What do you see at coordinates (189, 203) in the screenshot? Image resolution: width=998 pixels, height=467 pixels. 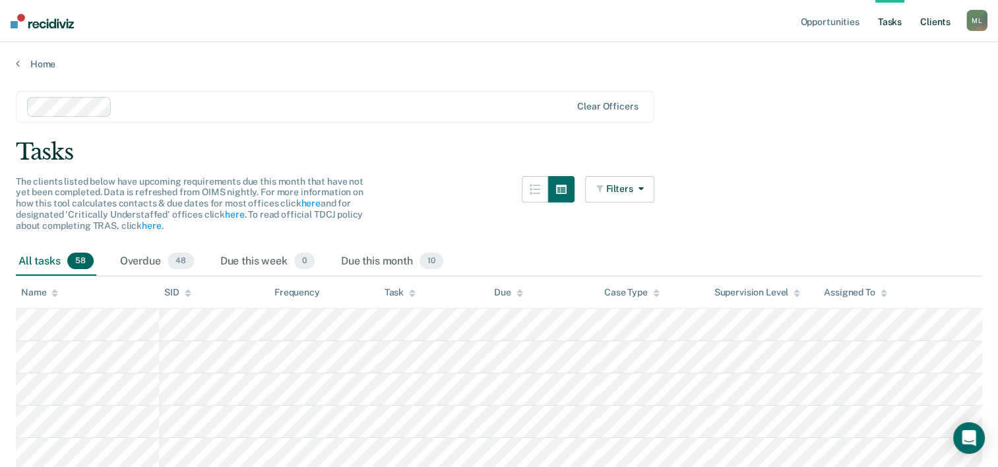 I see `span: The clients listed below have upcoming requirements due this month that have not yet been complet...` at bounding box center [189, 203].